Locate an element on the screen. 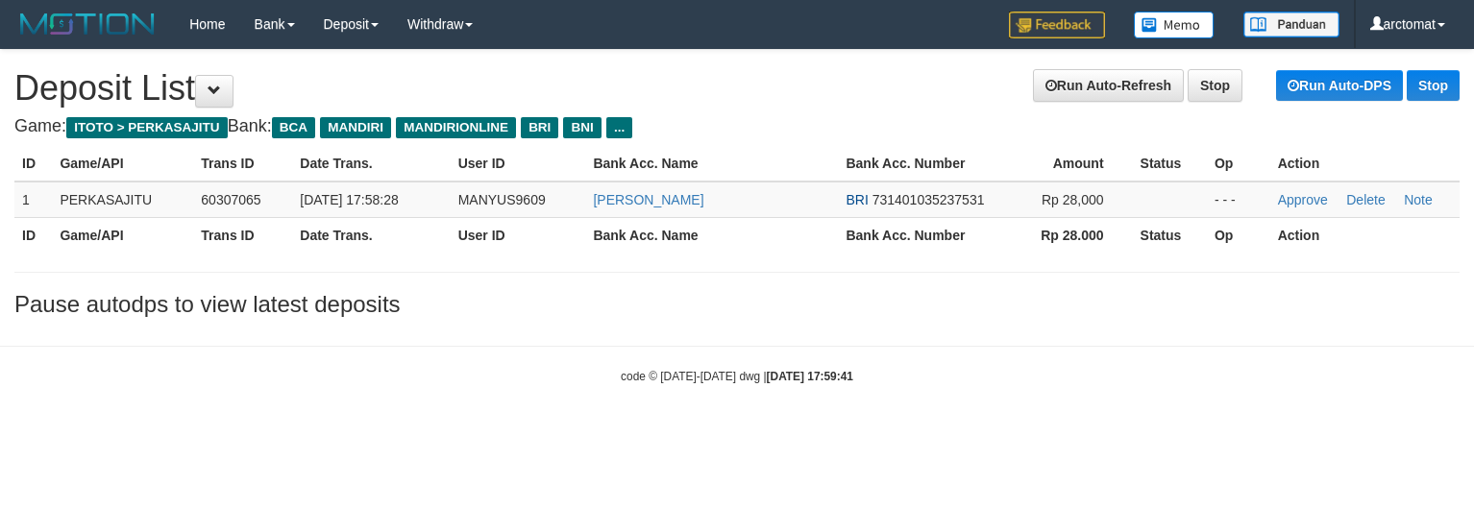 The height and width of the screenshot is (509, 1474). span: MANDIRI is located at coordinates (356, 128).